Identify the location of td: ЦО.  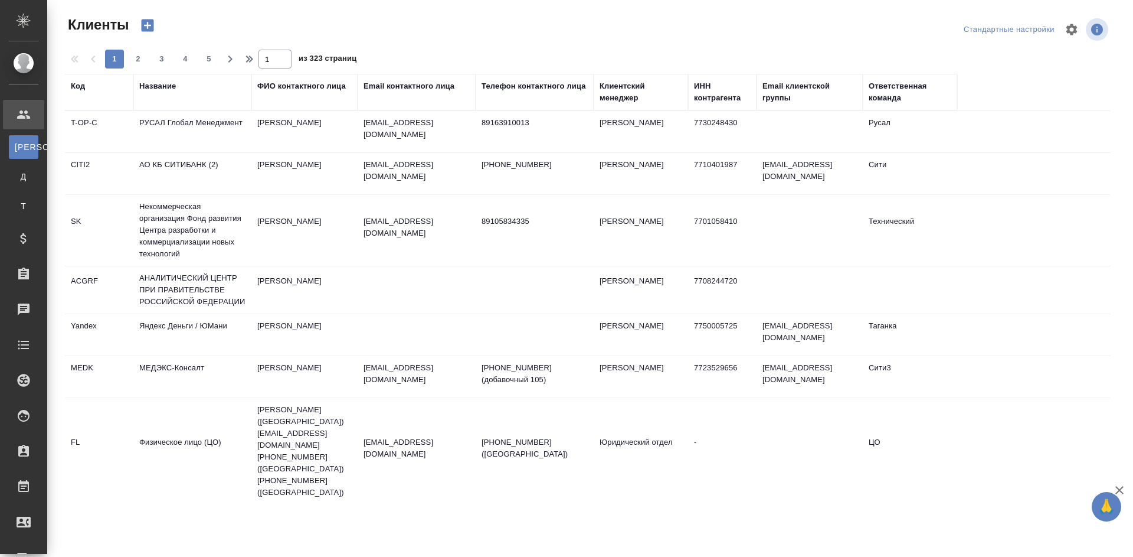
(910, 451).